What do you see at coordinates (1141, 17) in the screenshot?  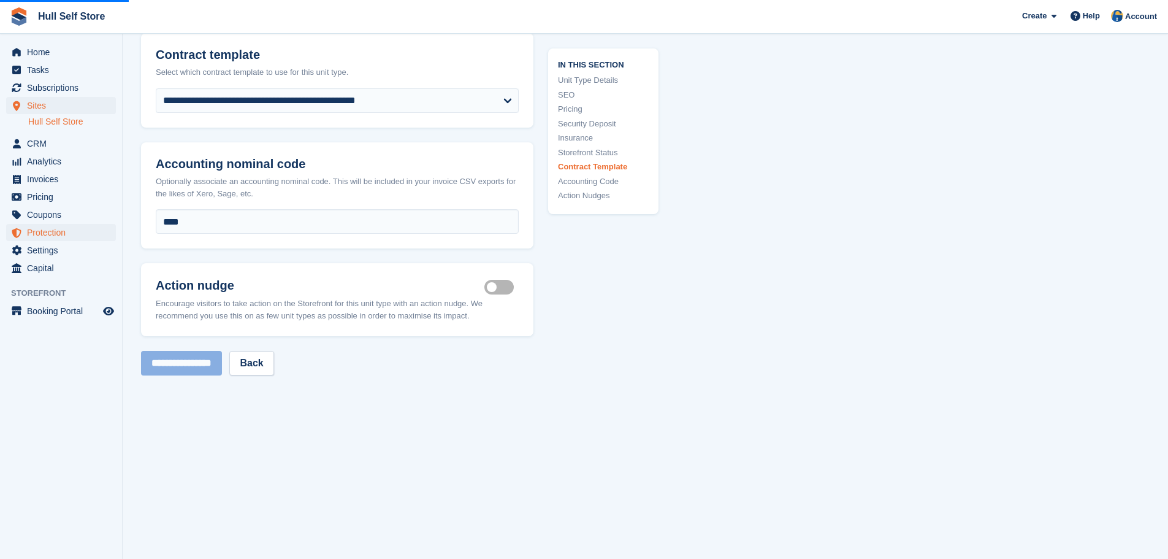 I see `span: Account` at bounding box center [1141, 17].